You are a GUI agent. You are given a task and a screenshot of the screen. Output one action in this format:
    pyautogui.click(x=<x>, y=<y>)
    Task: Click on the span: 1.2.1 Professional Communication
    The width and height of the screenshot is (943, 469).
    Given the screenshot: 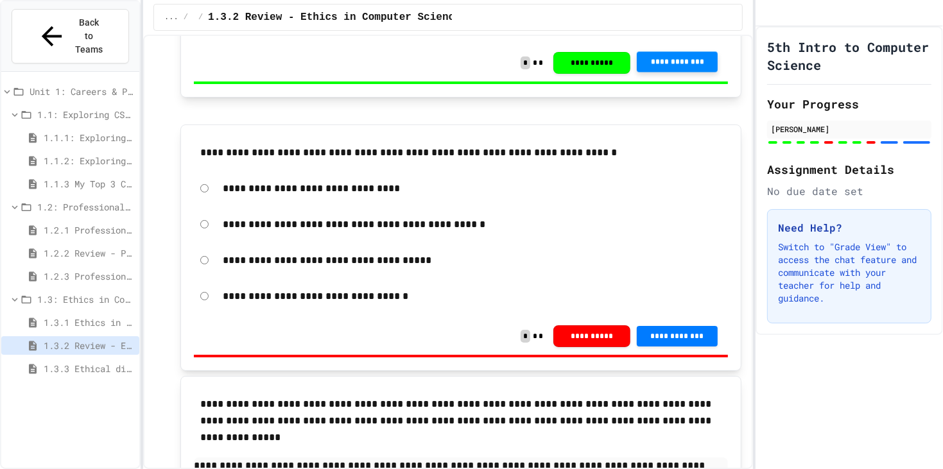 What is the action you would take?
    pyautogui.click(x=89, y=230)
    